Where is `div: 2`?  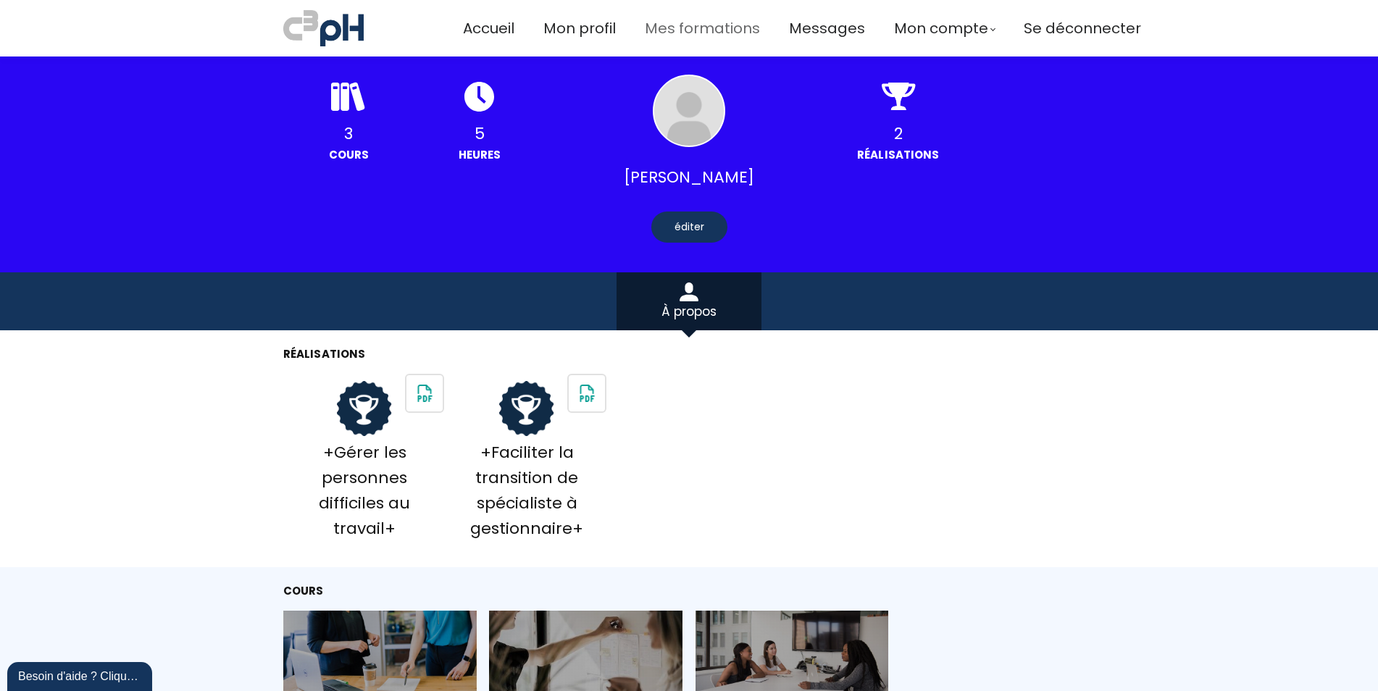
div: 2 is located at coordinates (898, 133).